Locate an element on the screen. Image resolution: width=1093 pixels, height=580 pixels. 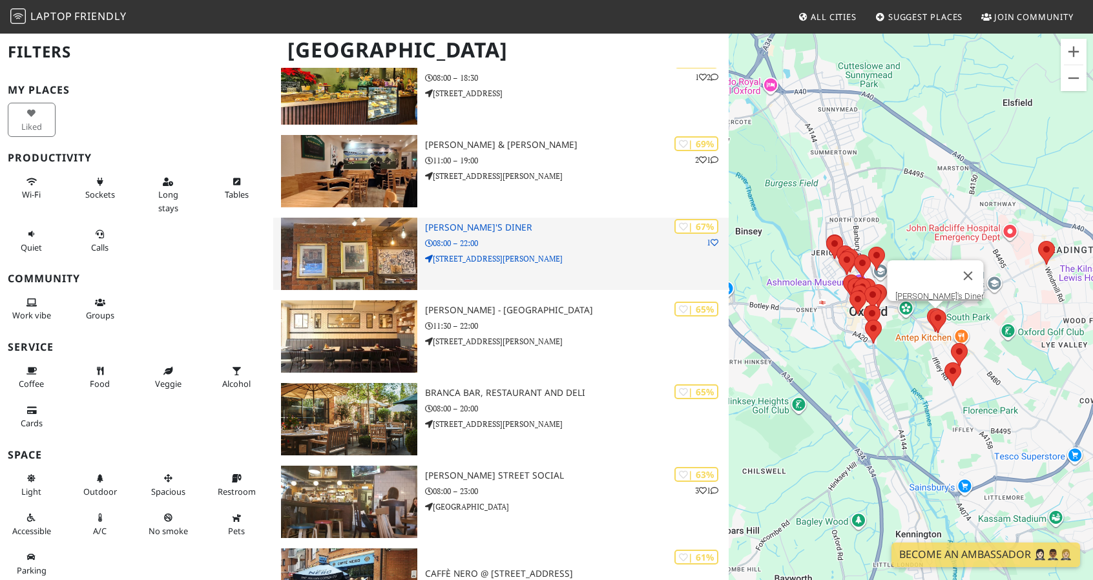
button: Restroom is located at coordinates (236, 485).